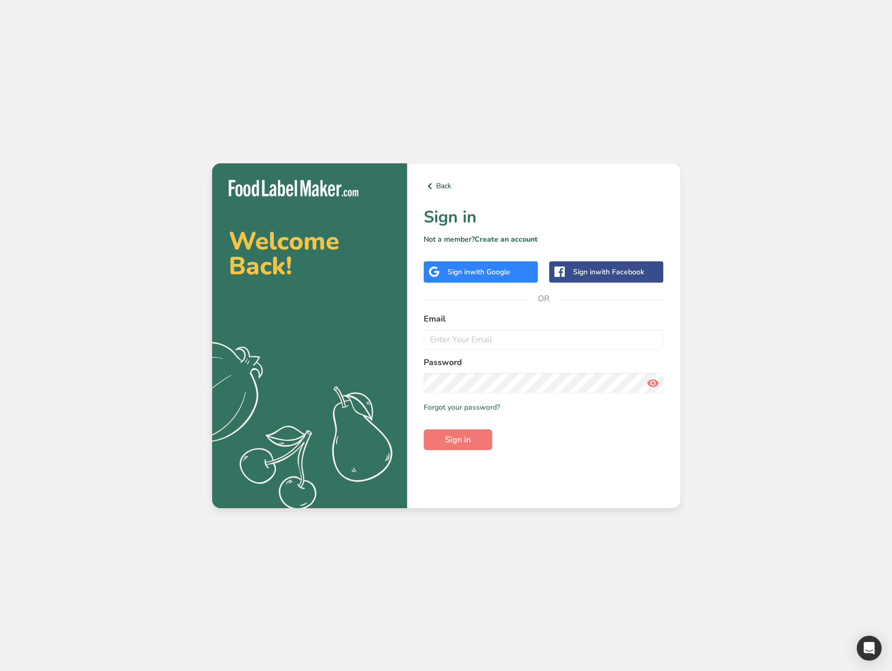  Describe the element at coordinates (543, 239) in the screenshot. I see `p: Not a member?` at that location.